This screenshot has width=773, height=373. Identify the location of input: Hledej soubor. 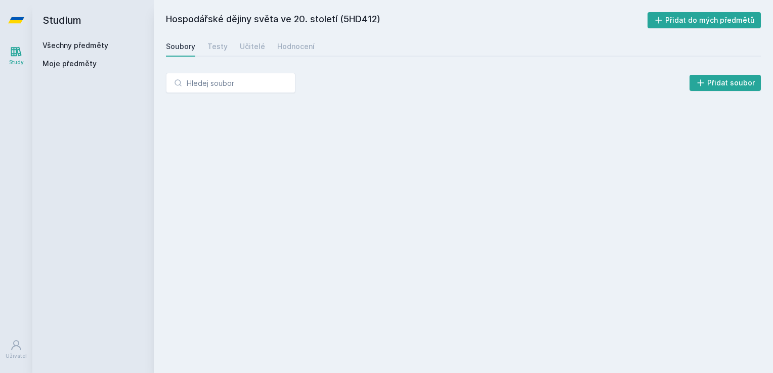
(231, 83).